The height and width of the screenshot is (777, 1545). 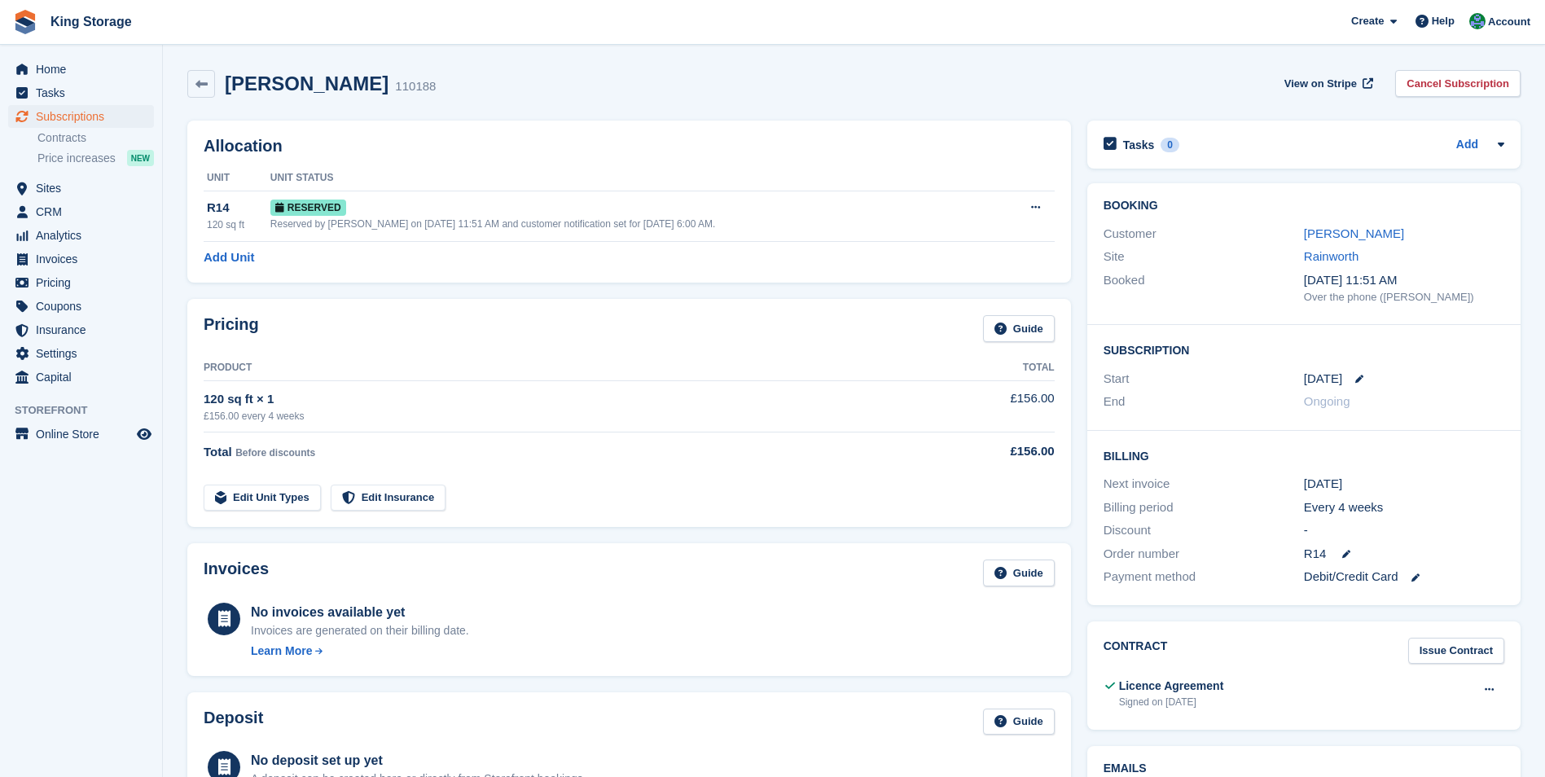 What do you see at coordinates (1467, 145) in the screenshot?
I see `a: Add` at bounding box center [1467, 145].